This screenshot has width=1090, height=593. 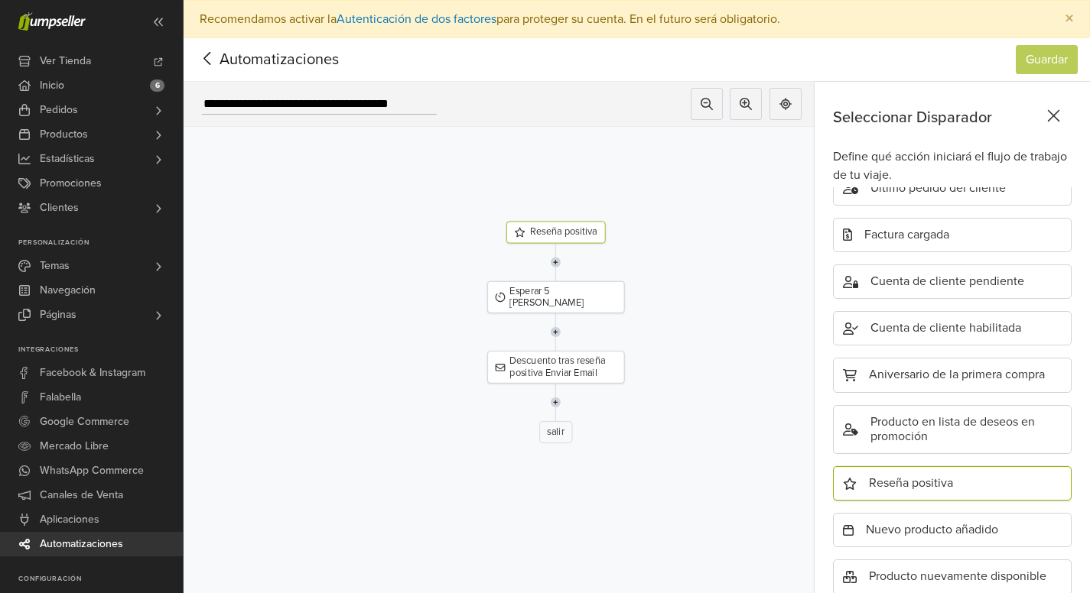 What do you see at coordinates (1069, 19) in the screenshot?
I see `button: Close` at bounding box center [1069, 19].